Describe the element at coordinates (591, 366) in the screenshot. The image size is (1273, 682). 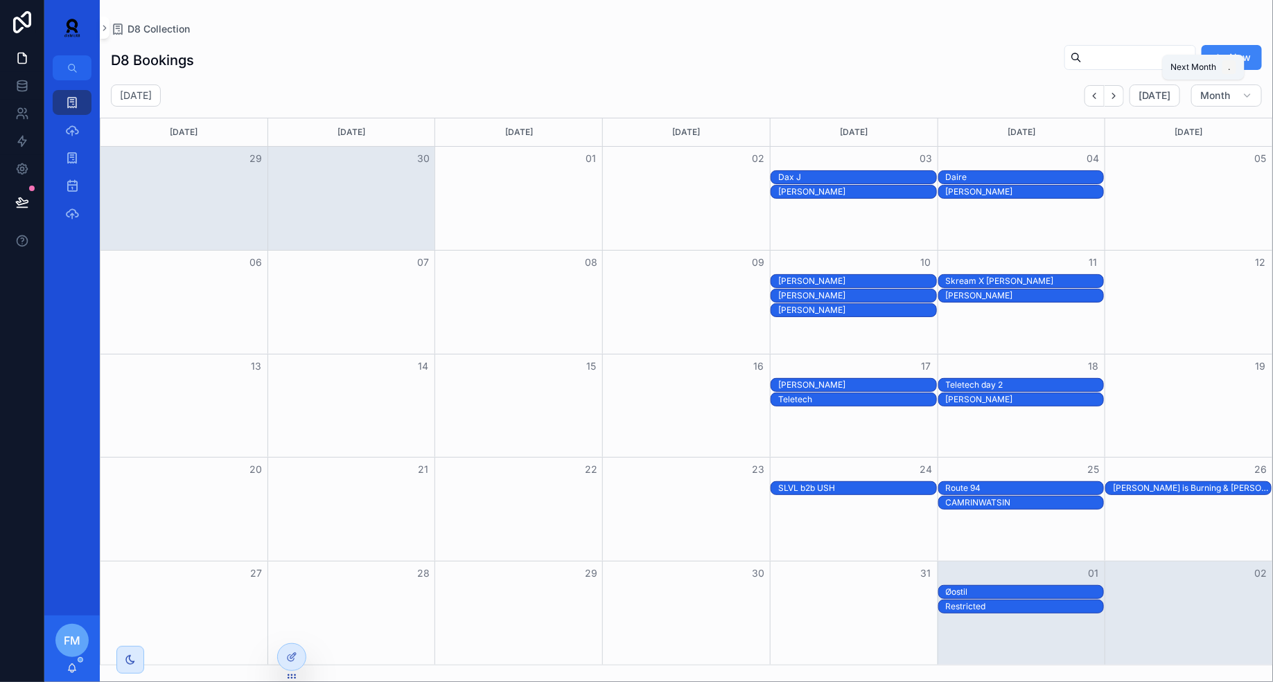
I see `button: 15` at that location.